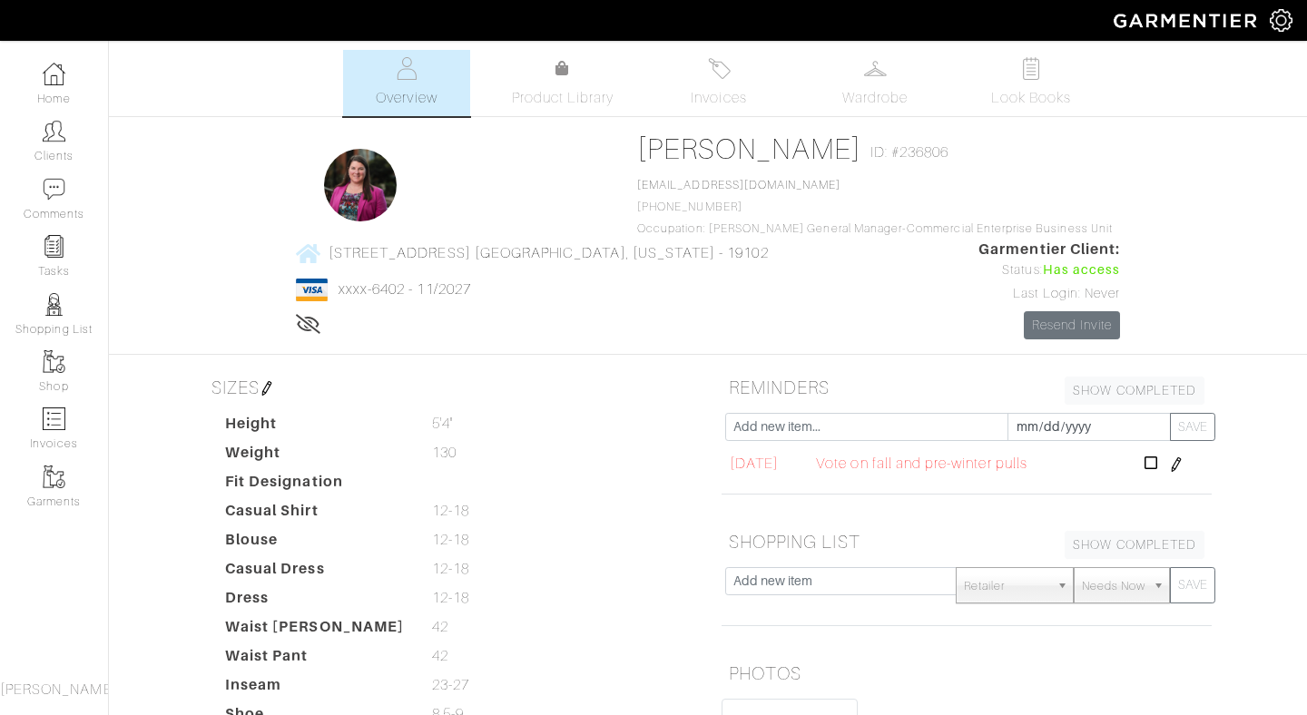  I want to click on span: Garmentier Client:, so click(1049, 250).